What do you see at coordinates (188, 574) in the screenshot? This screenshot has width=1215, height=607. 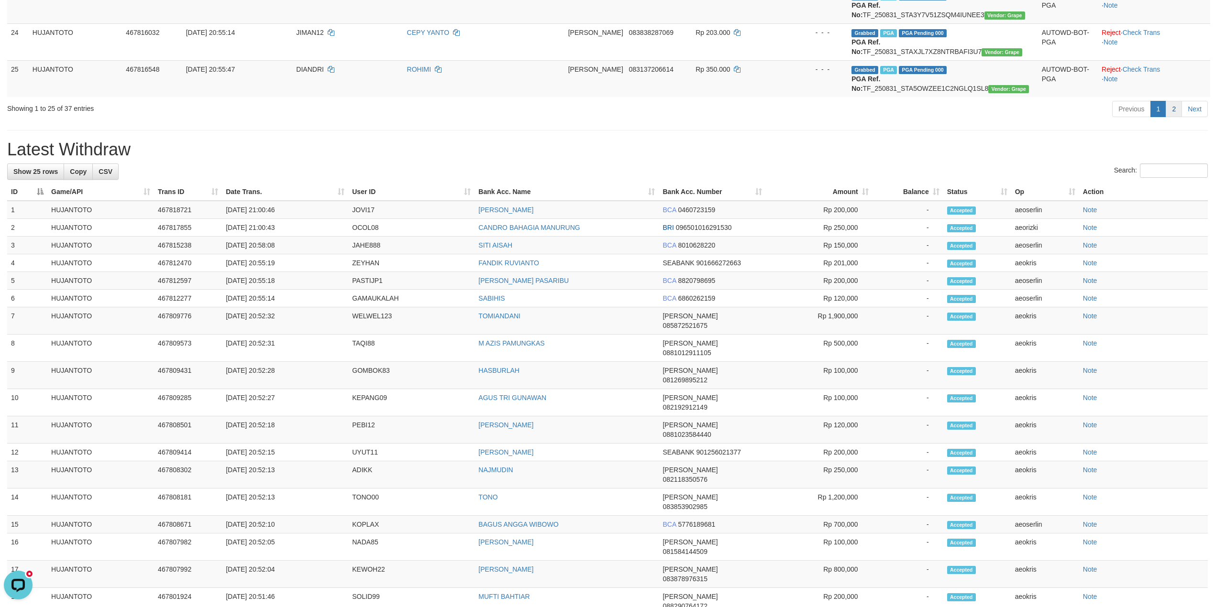 I see `td: 467807992` at bounding box center [188, 574].